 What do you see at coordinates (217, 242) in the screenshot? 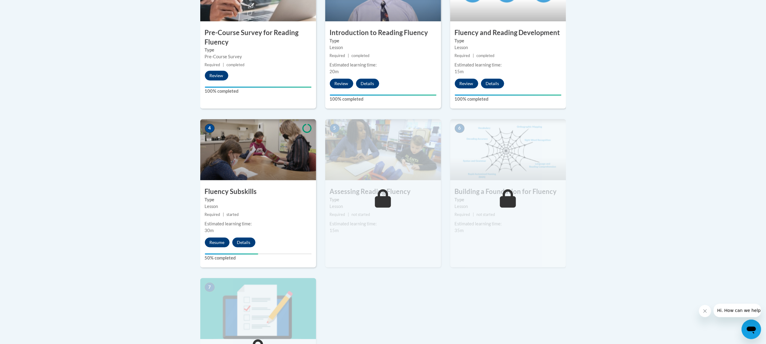
I see `button: Resume` at bounding box center [217, 242].